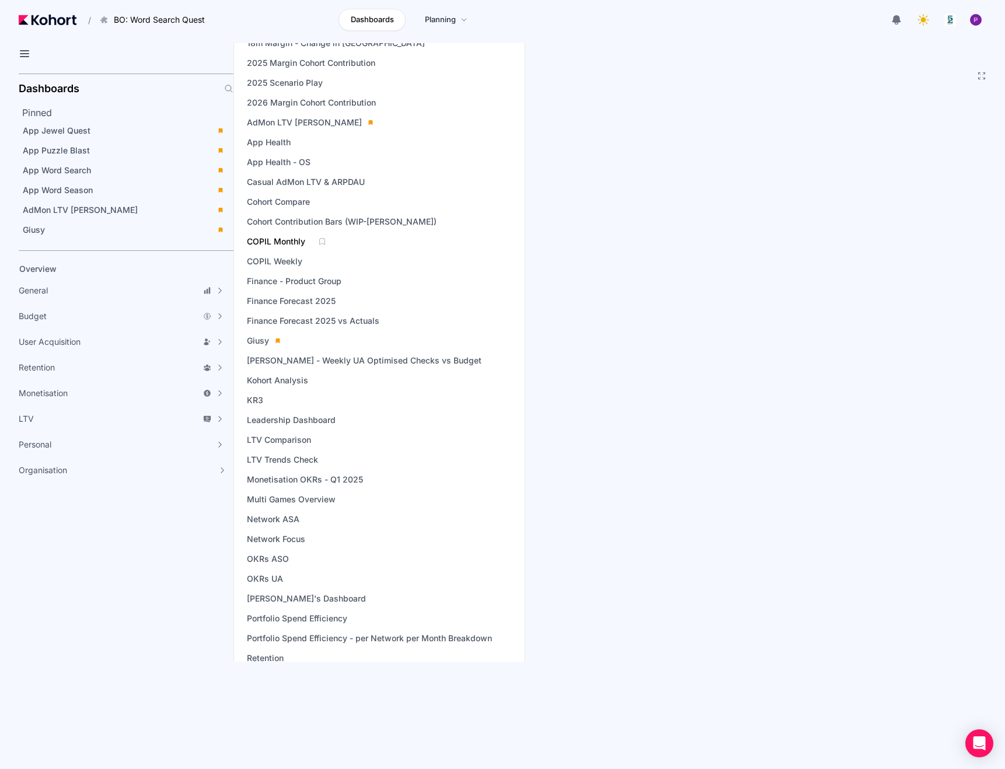 Image resolution: width=1005 pixels, height=769 pixels. Describe the element at coordinates (43, 393) in the screenshot. I see `span: Monetisation` at that location.